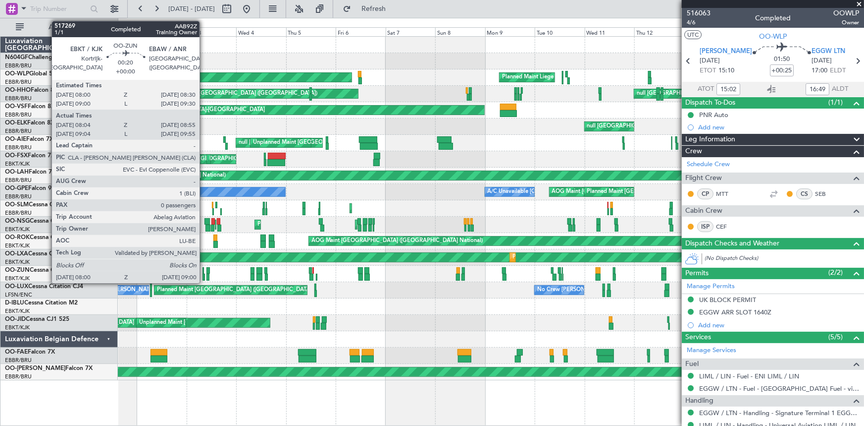  What do you see at coordinates (29, 139) in the screenshot?
I see `a: OO-AIEFalcon 7X` at bounding box center [29, 139].